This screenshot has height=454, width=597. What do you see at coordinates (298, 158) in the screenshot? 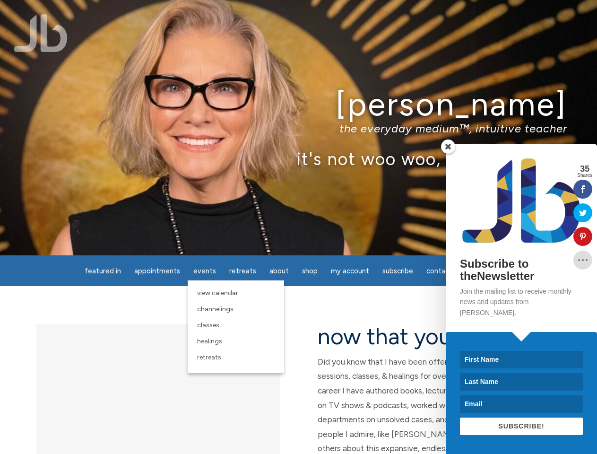
I see `p: it's not woo woo, it's true true™` at bounding box center [298, 158].